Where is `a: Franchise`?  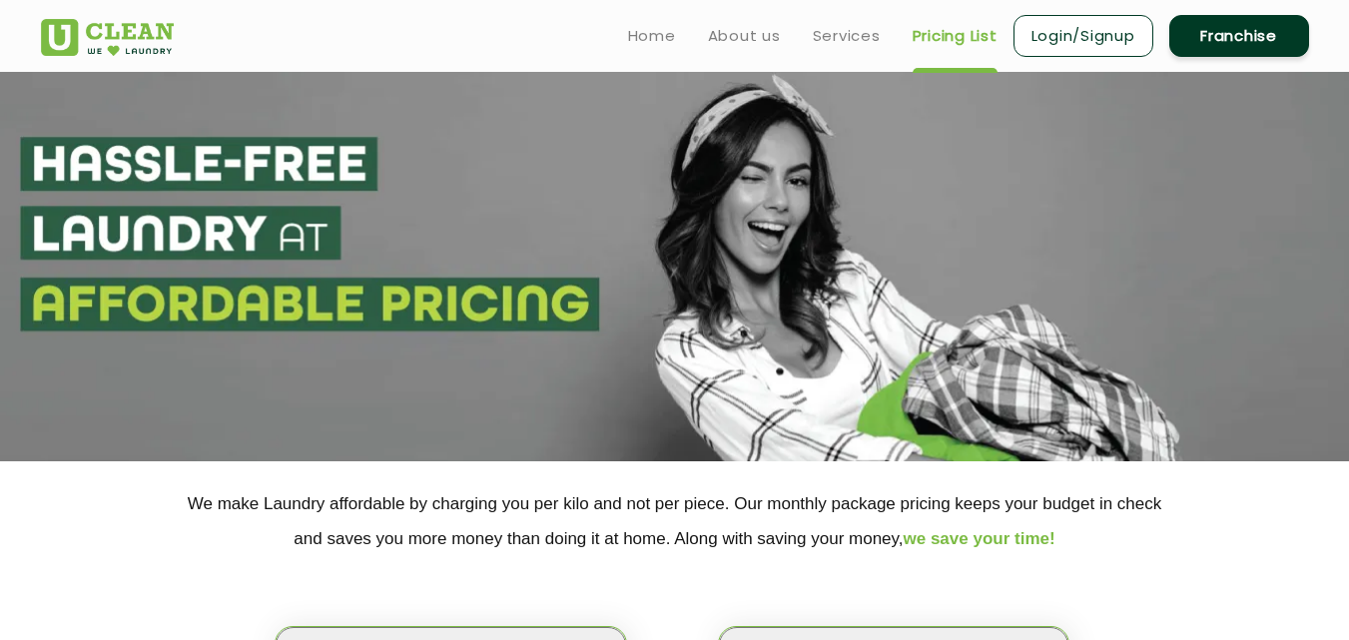
a: Franchise is located at coordinates (1239, 36).